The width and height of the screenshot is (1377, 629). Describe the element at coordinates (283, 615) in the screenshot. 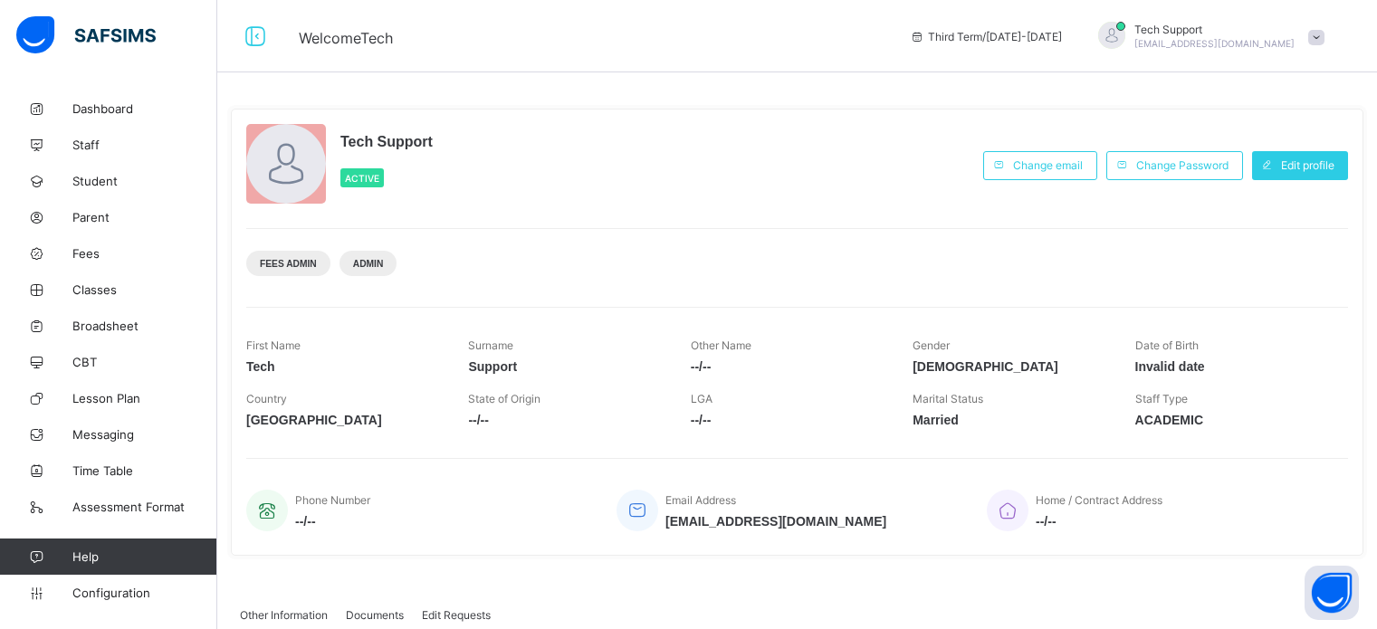

I see `span: Other Information` at that location.